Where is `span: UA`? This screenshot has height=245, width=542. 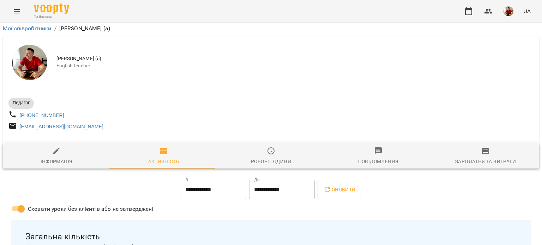
span: UA is located at coordinates (527, 11).